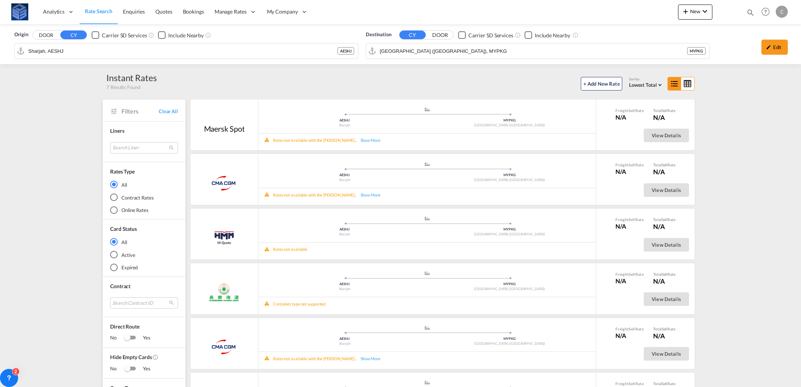 Image resolution: width=801 pixels, height=387 pixels. What do you see at coordinates (151, 35) in the screenshot?
I see `md-icon: Unchecked: Search for CY (Container Yard) services for all selected carriers.Checked : Search for...` at bounding box center [151, 35].